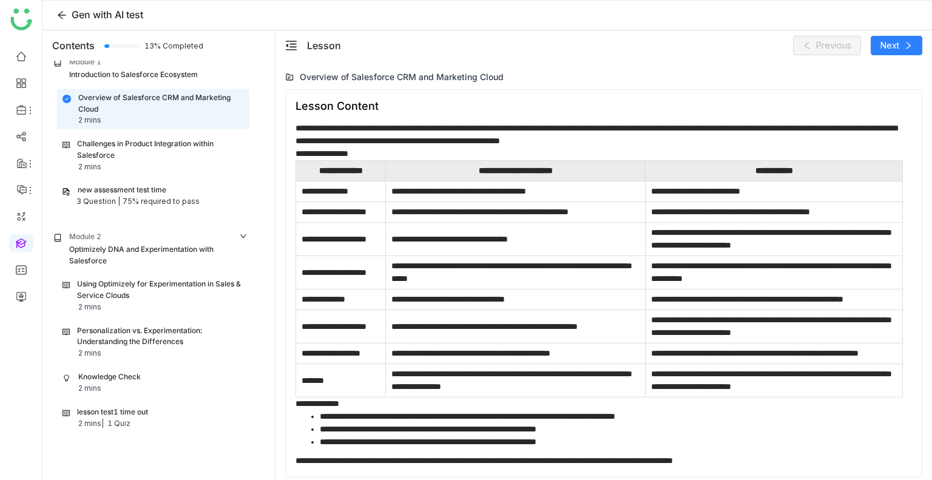 This screenshot has height=480, width=932. I want to click on div: Using Optimizely for Experimentation in Sales & Service Clouds, so click(160, 290).